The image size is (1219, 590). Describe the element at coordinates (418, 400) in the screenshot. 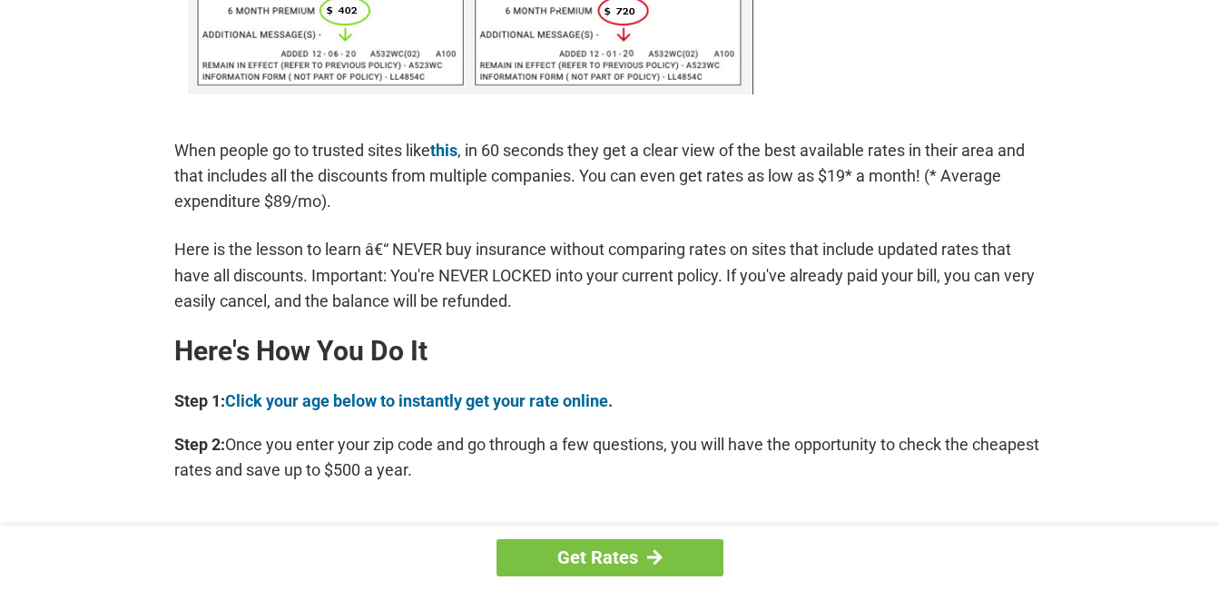

I see `a: Click your age below to instantly get your rate online.` at that location.